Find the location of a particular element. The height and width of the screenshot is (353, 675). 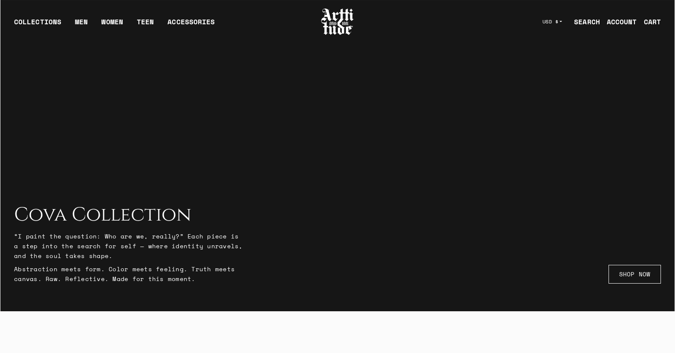

a: SHOP NOW is located at coordinates (634, 274).